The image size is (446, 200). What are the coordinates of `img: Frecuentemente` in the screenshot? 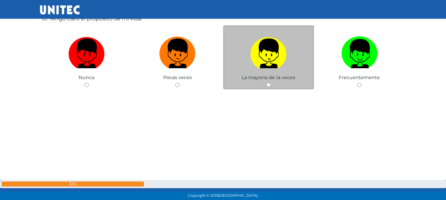 It's located at (360, 51).